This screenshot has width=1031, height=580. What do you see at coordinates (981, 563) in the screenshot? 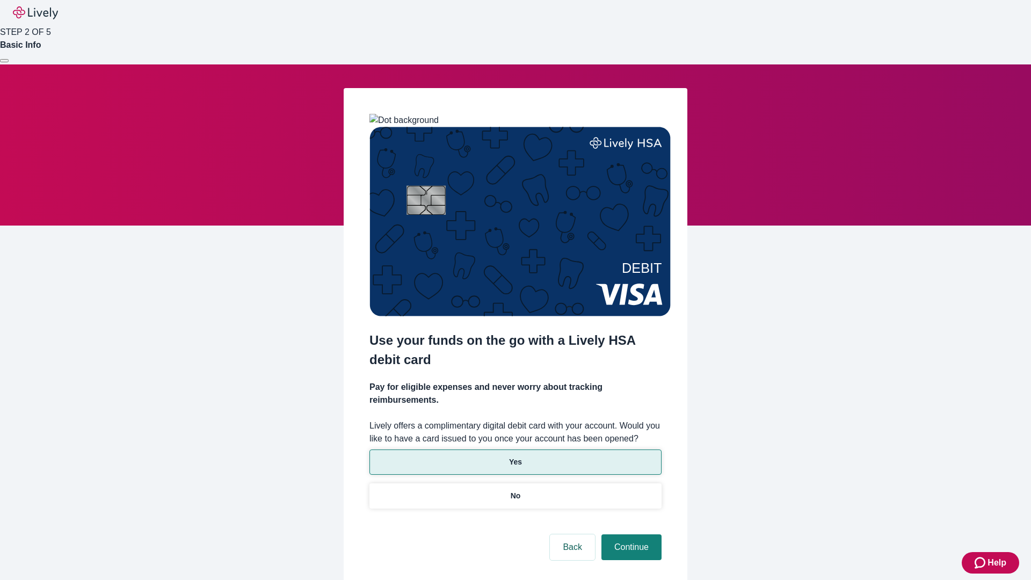
I see `svg: Zendesk support icon` at bounding box center [981, 563].